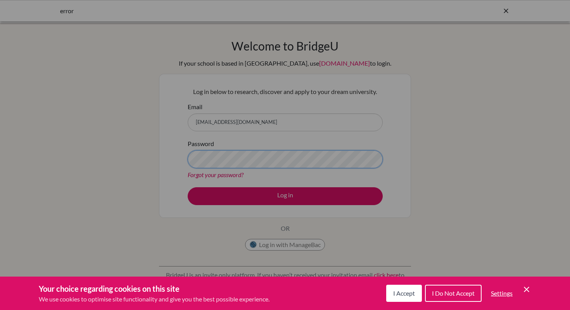 The image size is (570, 310). I want to click on p: We use cookies to optimise site functionality and give you the best possible experience., so click(154, 299).